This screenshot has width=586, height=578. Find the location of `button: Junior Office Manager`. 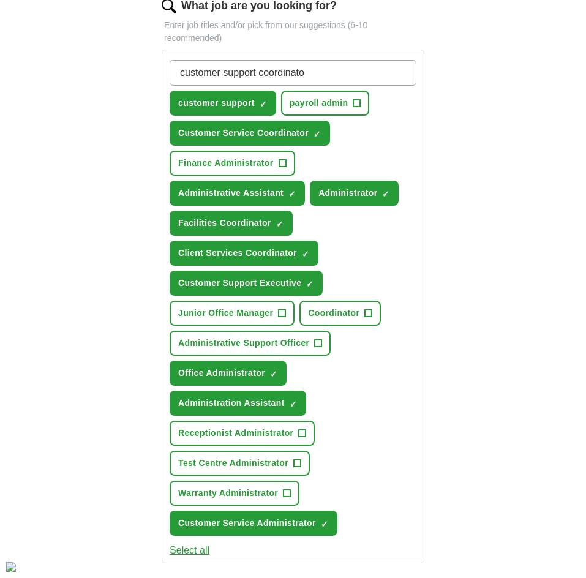

button: Junior Office Manager is located at coordinates (232, 313).